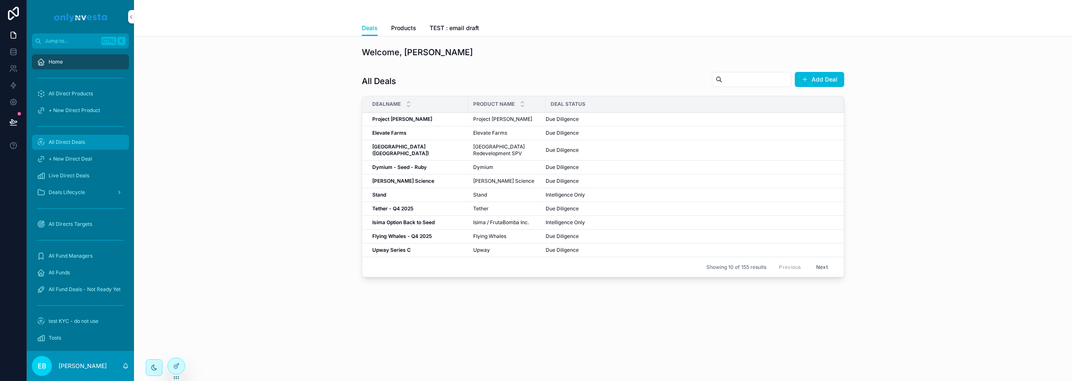  What do you see at coordinates (481, 209) in the screenshot?
I see `span: Tether` at bounding box center [481, 209].